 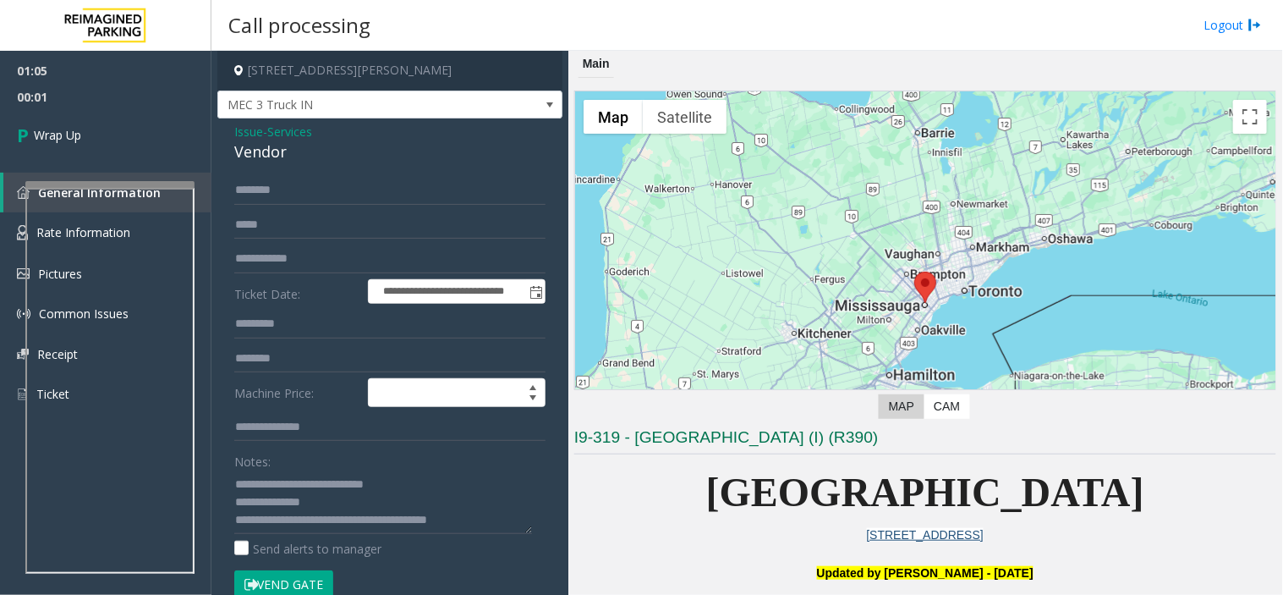 I want to click on span: Increase value, so click(x=533, y=386).